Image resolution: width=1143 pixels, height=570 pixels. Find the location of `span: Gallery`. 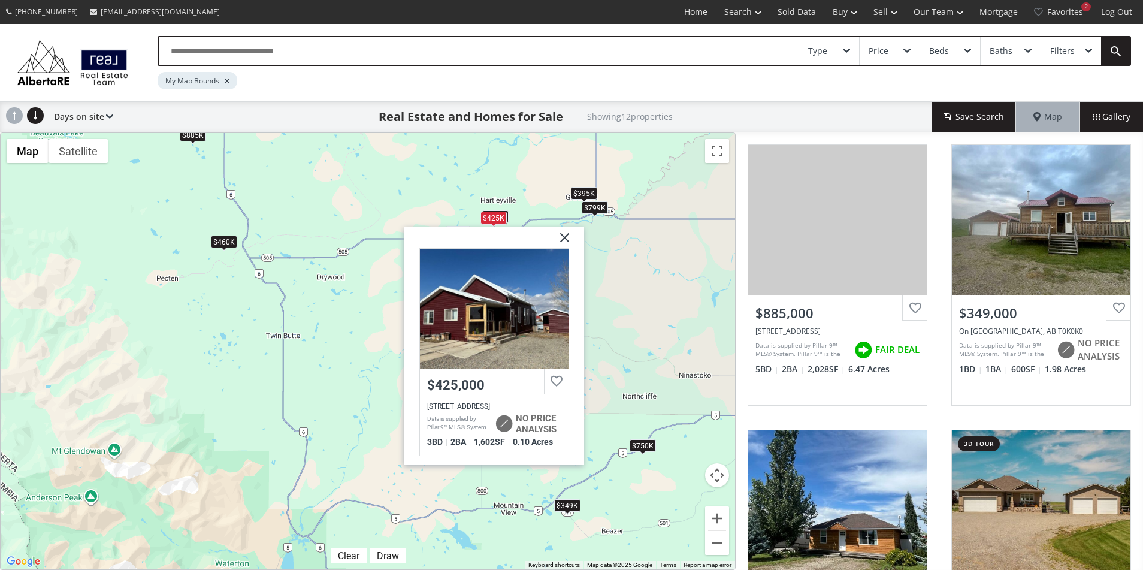

span: Gallery is located at coordinates (1112, 117).